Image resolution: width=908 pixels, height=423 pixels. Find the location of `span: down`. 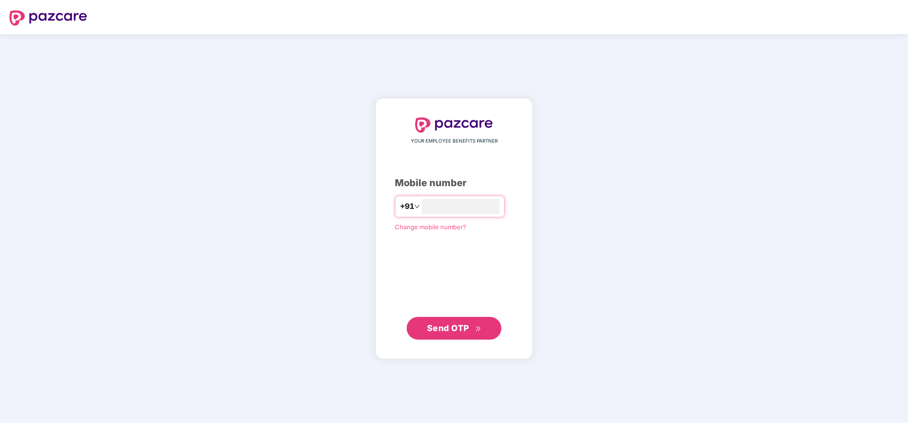

span: down is located at coordinates (417, 206).